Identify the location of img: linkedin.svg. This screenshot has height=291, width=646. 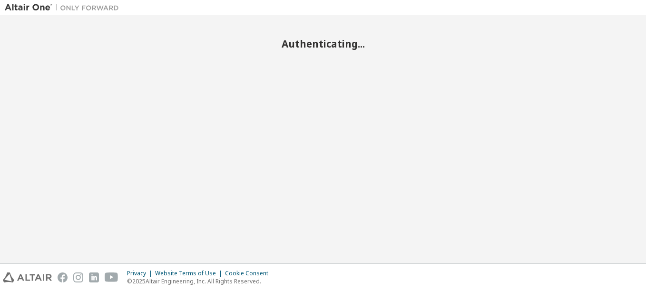
(94, 277).